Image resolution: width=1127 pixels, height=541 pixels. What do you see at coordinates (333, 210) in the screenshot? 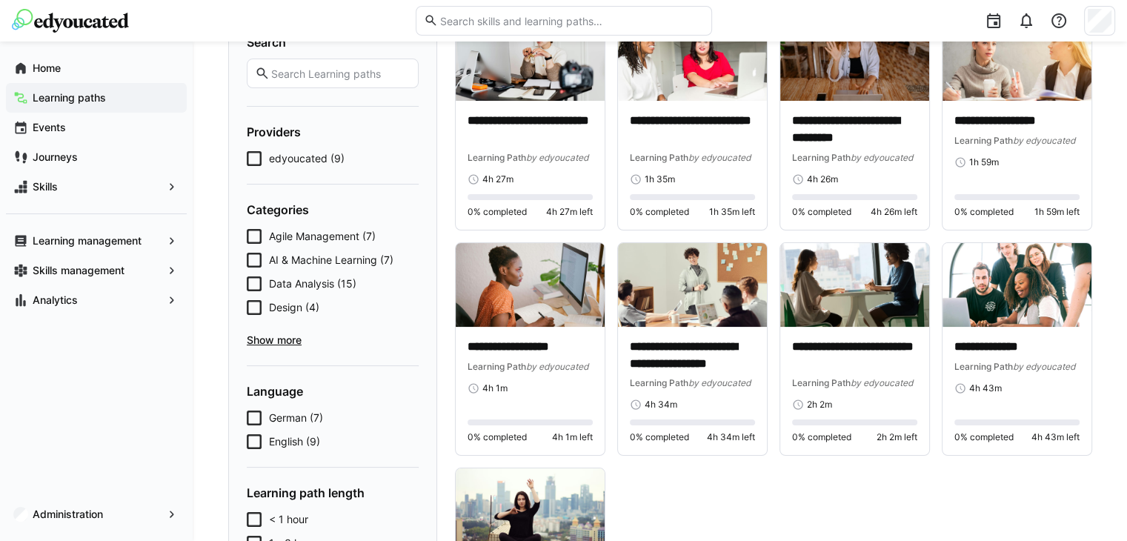
I see `h4: Categories` at bounding box center [333, 210].